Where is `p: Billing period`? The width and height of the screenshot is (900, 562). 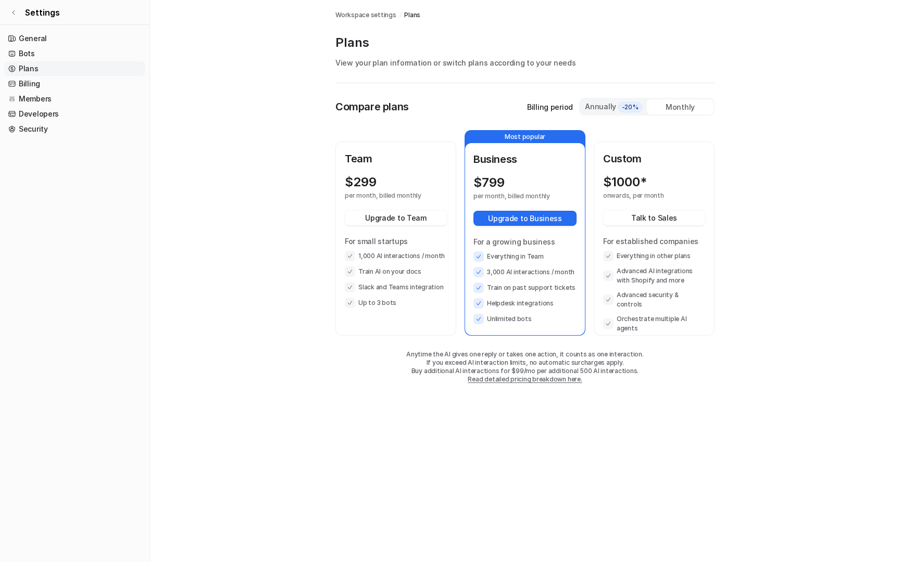
p: Billing period is located at coordinates (550, 107).